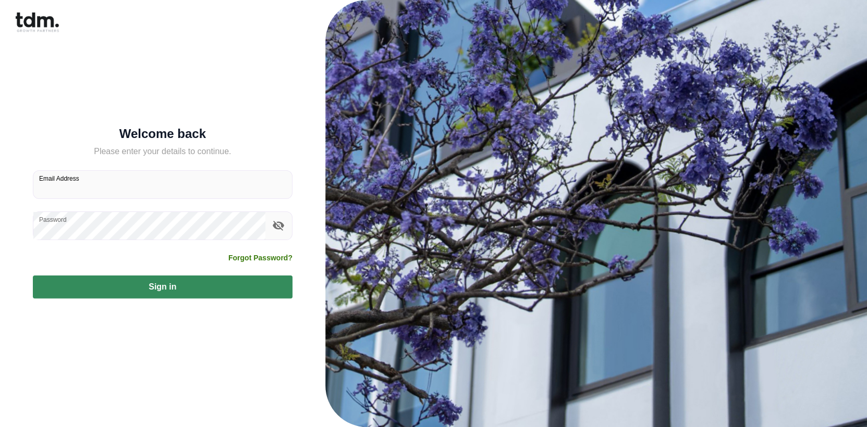  What do you see at coordinates (59, 178) in the screenshot?
I see `label: Email Address` at bounding box center [59, 178].